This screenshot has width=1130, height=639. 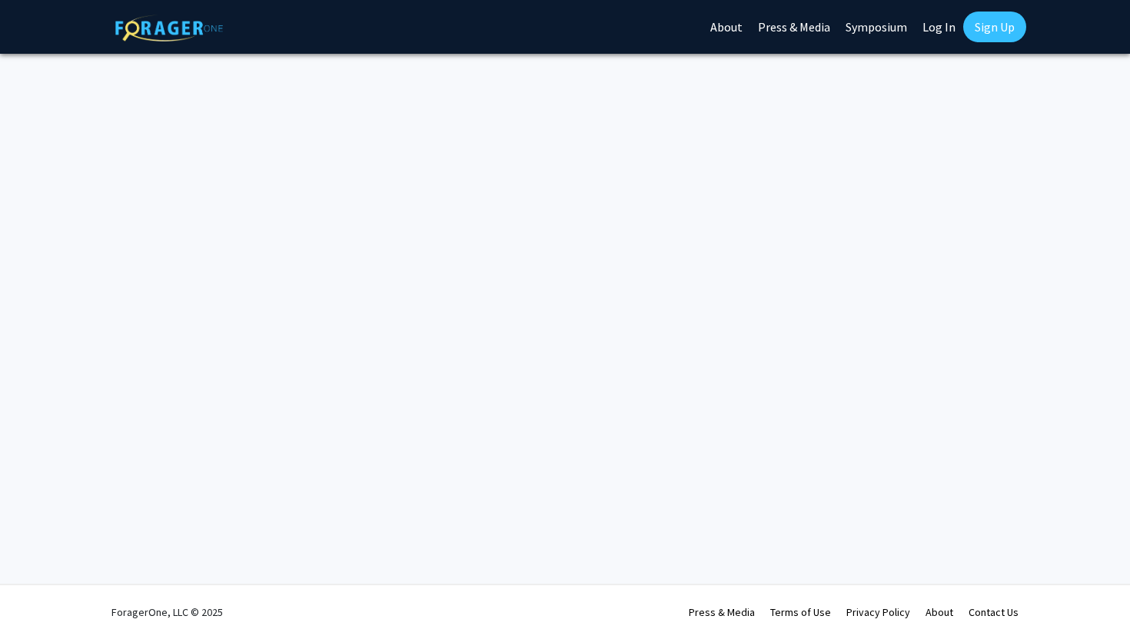 I want to click on a: Terms of Use, so click(x=800, y=612).